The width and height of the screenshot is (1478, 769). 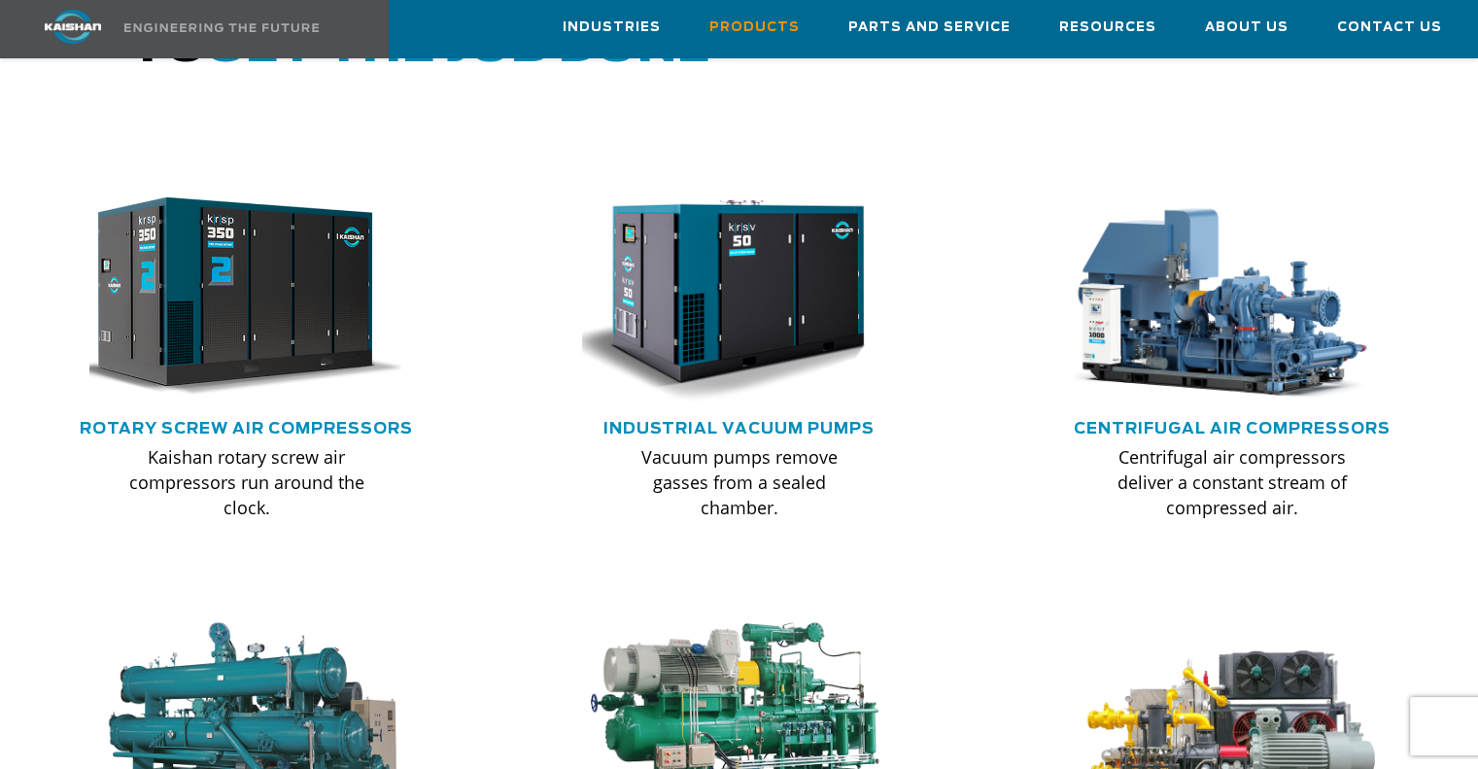 I want to click on span: About Us, so click(x=1247, y=27).